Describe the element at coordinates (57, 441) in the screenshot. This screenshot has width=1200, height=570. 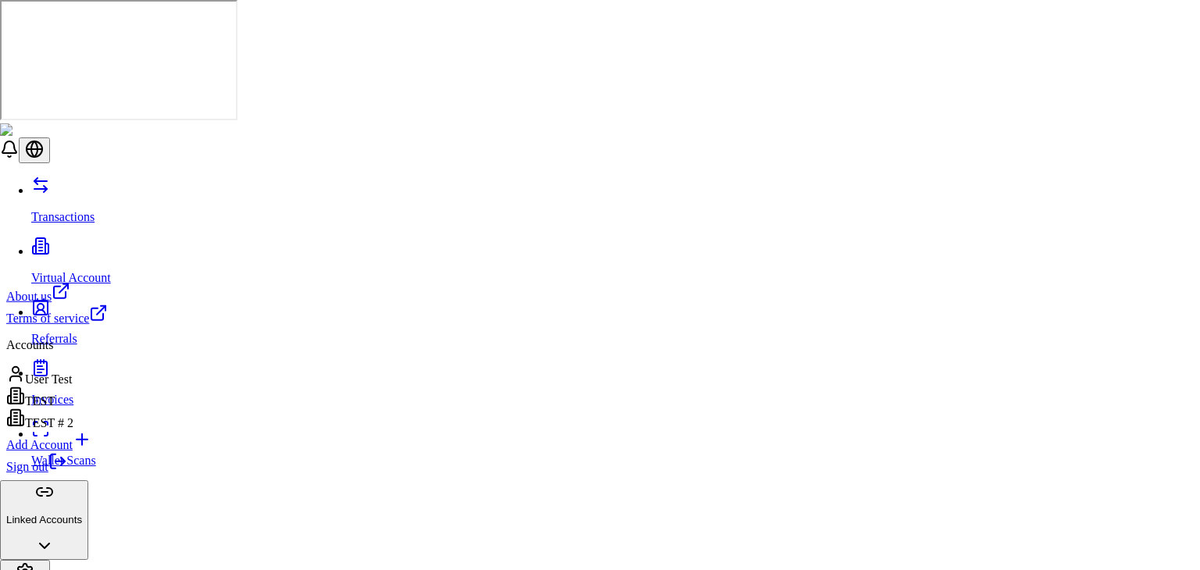
I see `div: Add Account` at that location.